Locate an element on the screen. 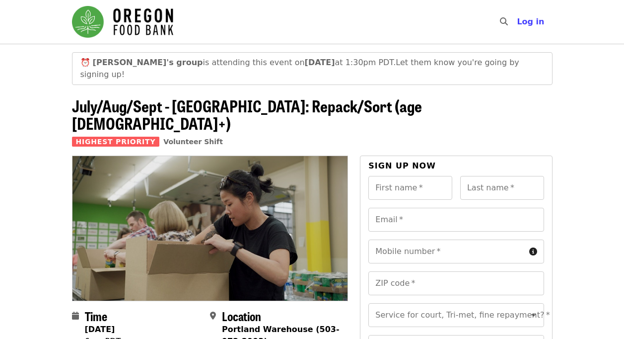 The height and width of the screenshot is (339, 624). i: calendar icon is located at coordinates (76, 315).